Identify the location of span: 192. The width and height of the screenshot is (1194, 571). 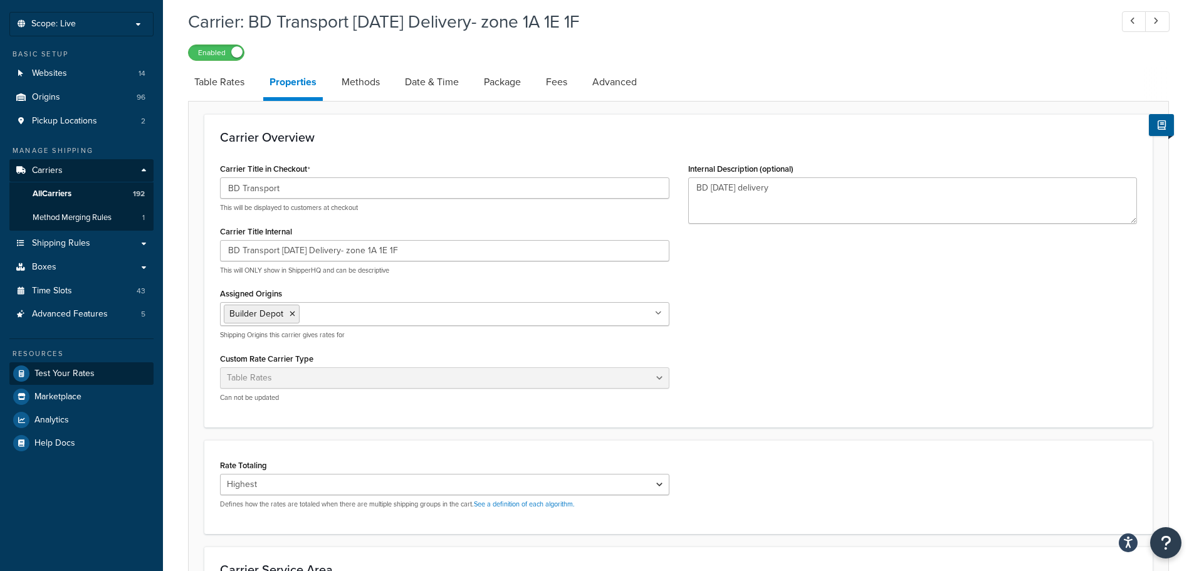
(139, 194).